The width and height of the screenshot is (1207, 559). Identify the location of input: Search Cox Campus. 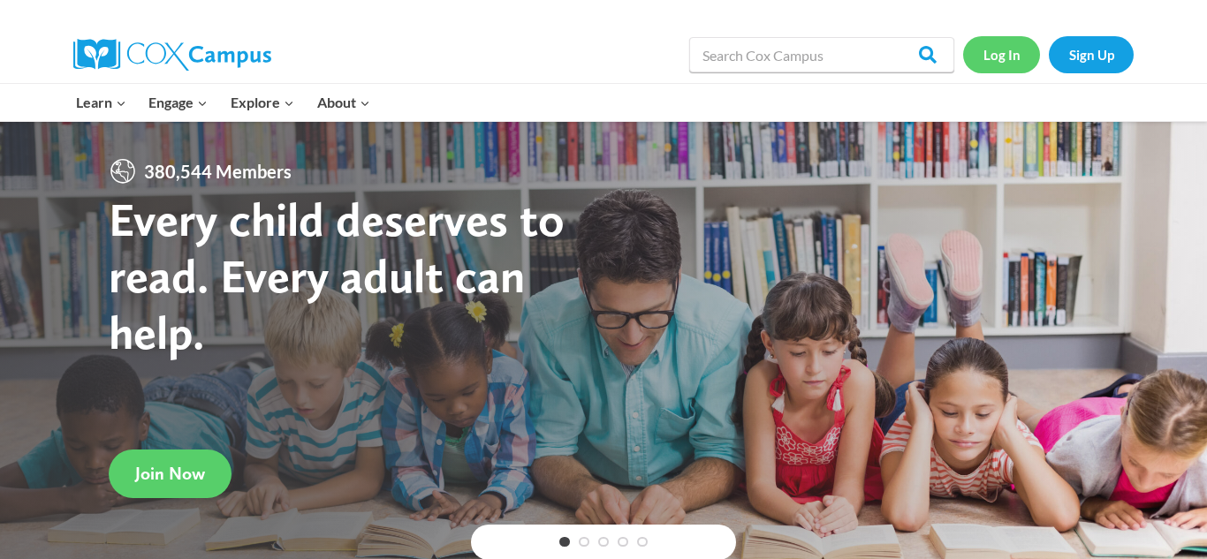
(822, 55).